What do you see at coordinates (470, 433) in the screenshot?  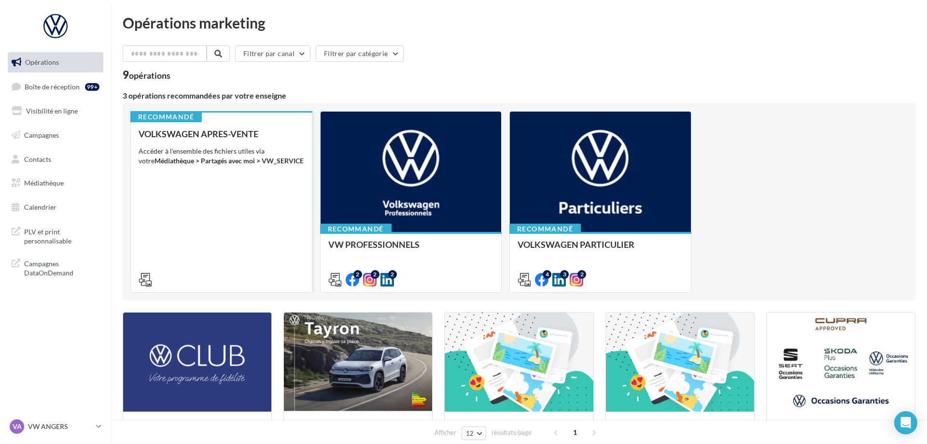 I see `span: 12` at bounding box center [470, 433].